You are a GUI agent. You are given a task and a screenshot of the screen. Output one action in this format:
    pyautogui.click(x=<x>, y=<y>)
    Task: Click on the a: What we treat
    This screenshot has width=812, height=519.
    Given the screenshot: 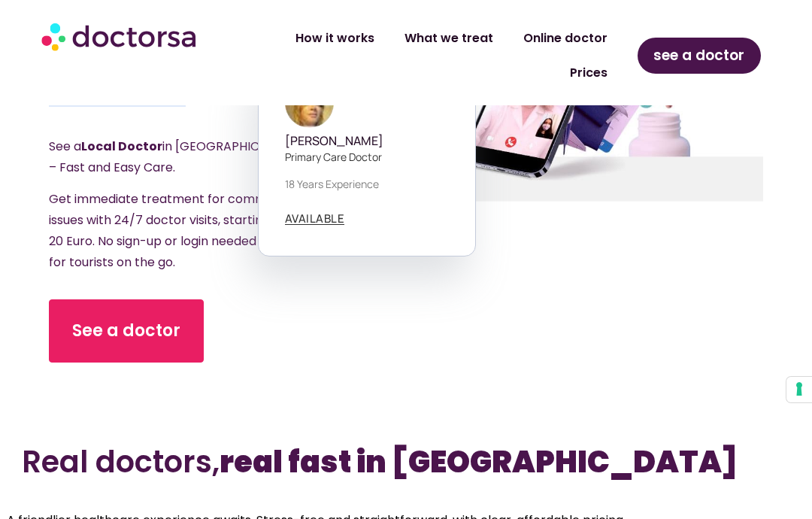 What is the action you would take?
    pyautogui.click(x=449, y=38)
    